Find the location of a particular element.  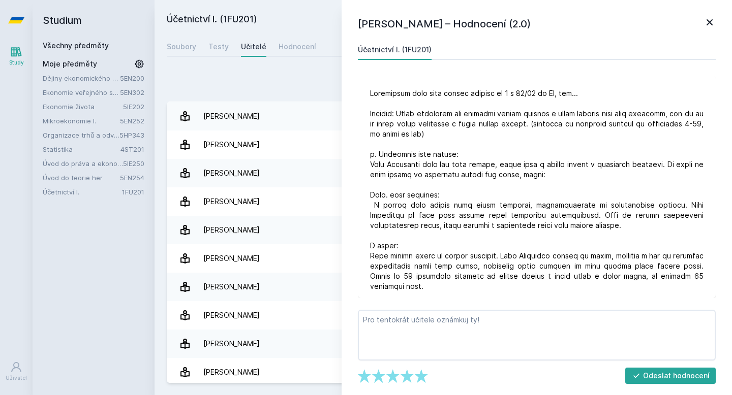

a: Úvod do teorie her is located at coordinates (81, 178).